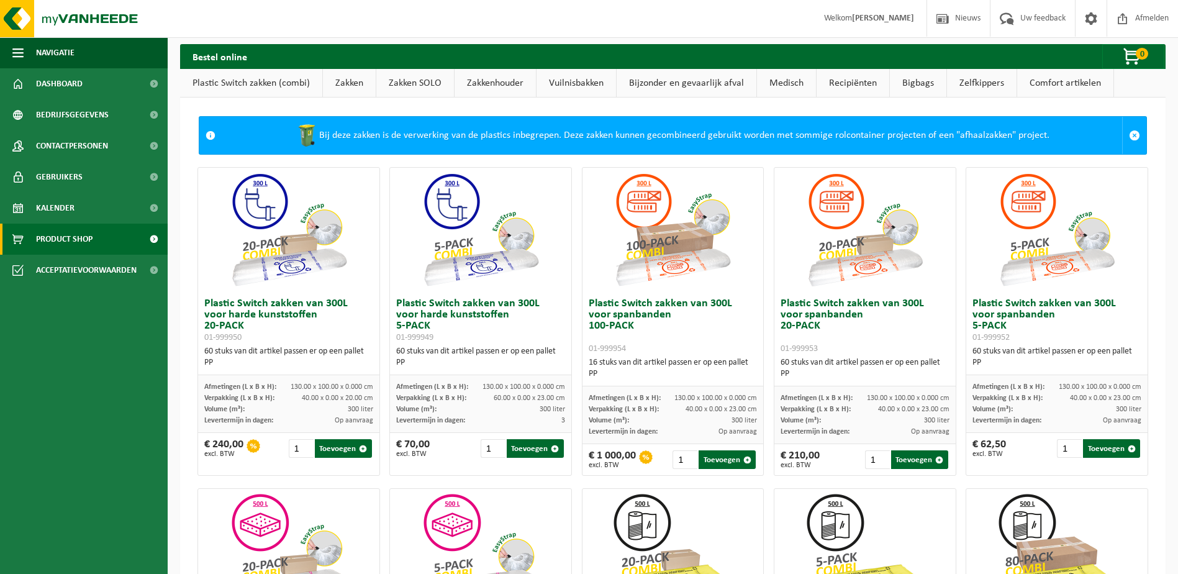  I want to click on a: Medisch, so click(786, 83).